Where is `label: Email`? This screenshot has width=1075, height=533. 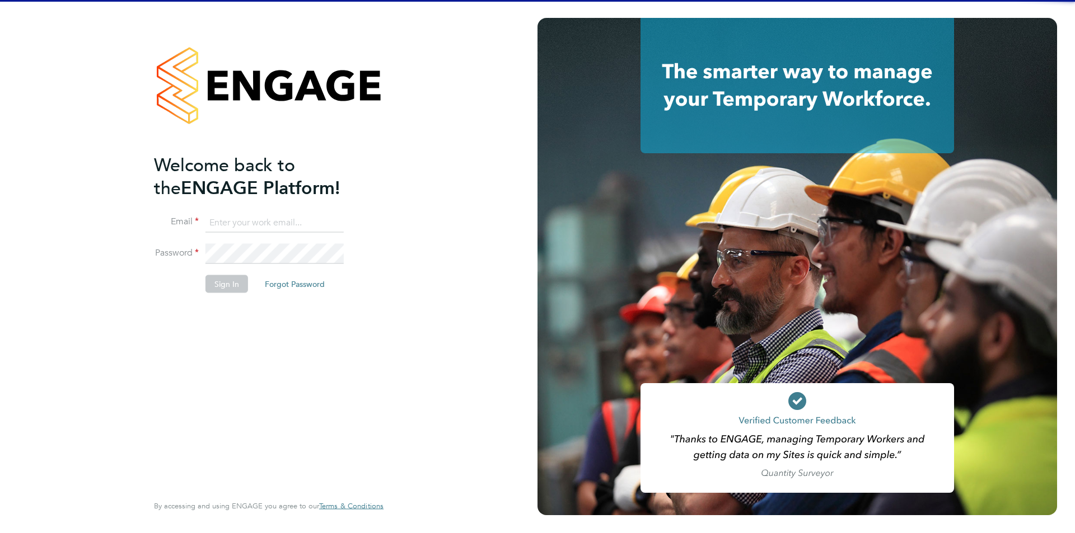
label: Email is located at coordinates (176, 222).